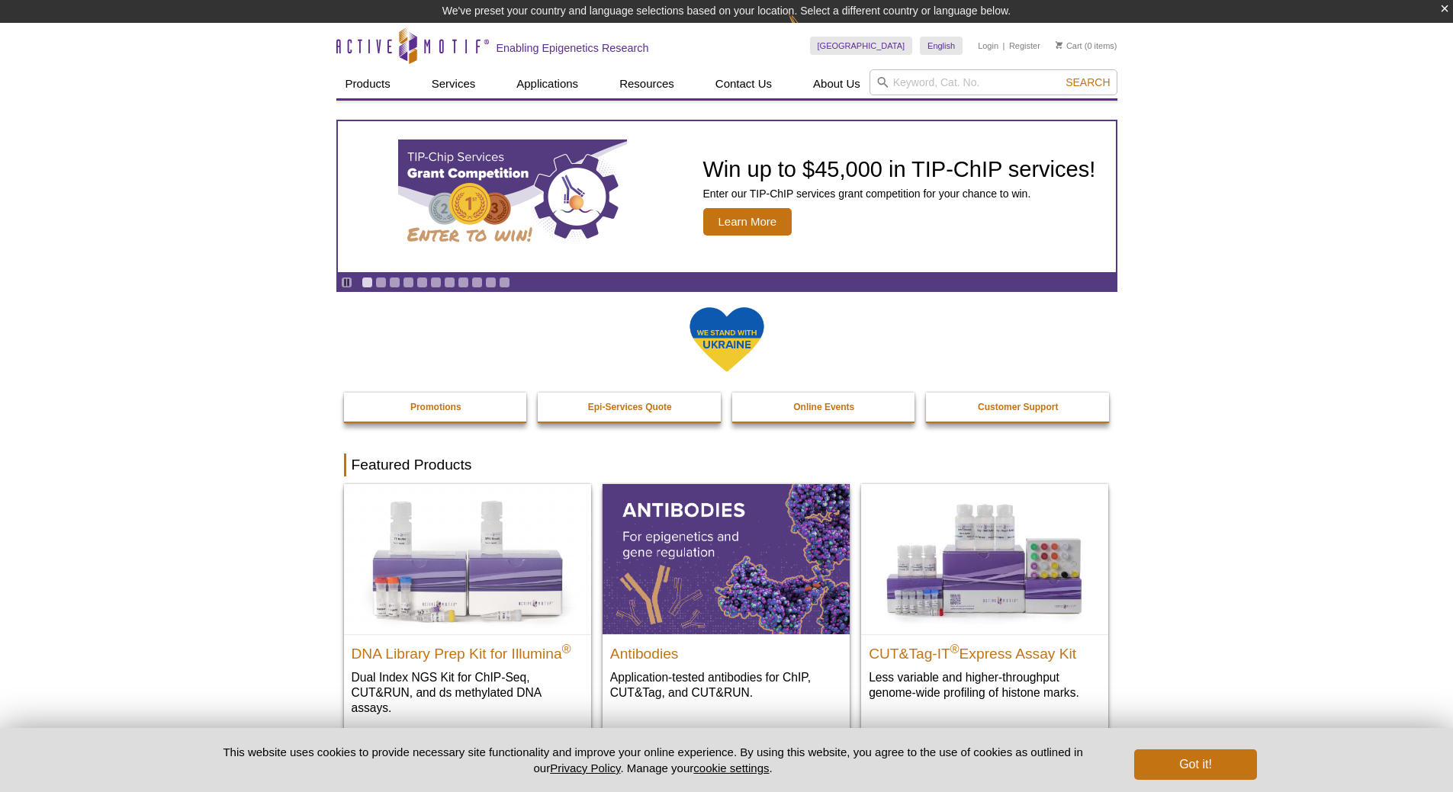 This screenshot has width=1453, height=792. I want to click on strong: Promotions, so click(435, 407).